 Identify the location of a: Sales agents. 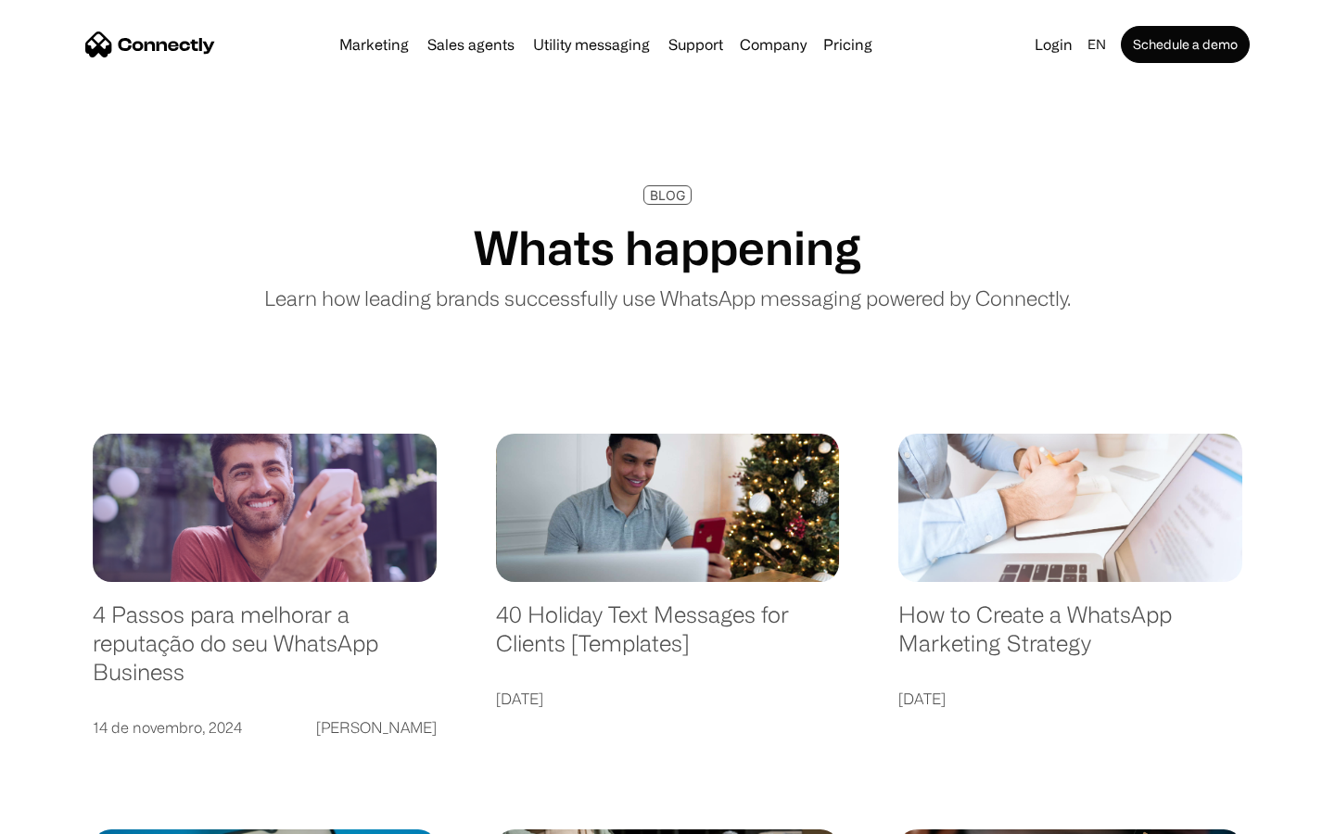
(471, 44).